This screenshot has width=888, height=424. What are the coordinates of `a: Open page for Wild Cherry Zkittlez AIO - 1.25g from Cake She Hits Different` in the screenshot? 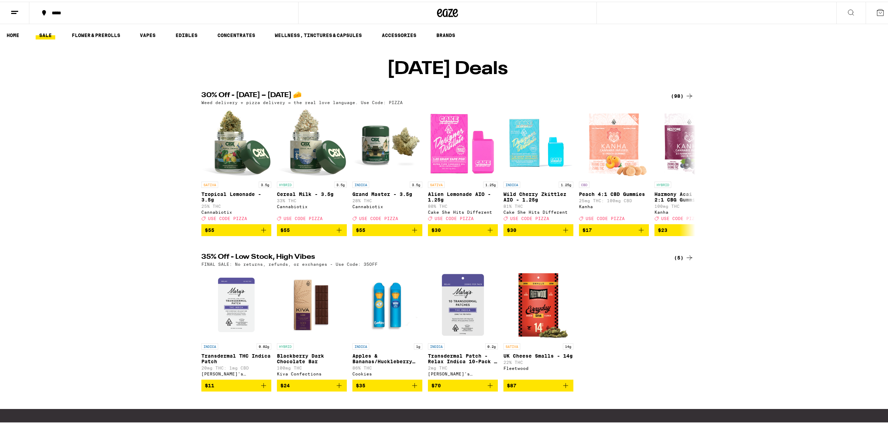 It's located at (538, 165).